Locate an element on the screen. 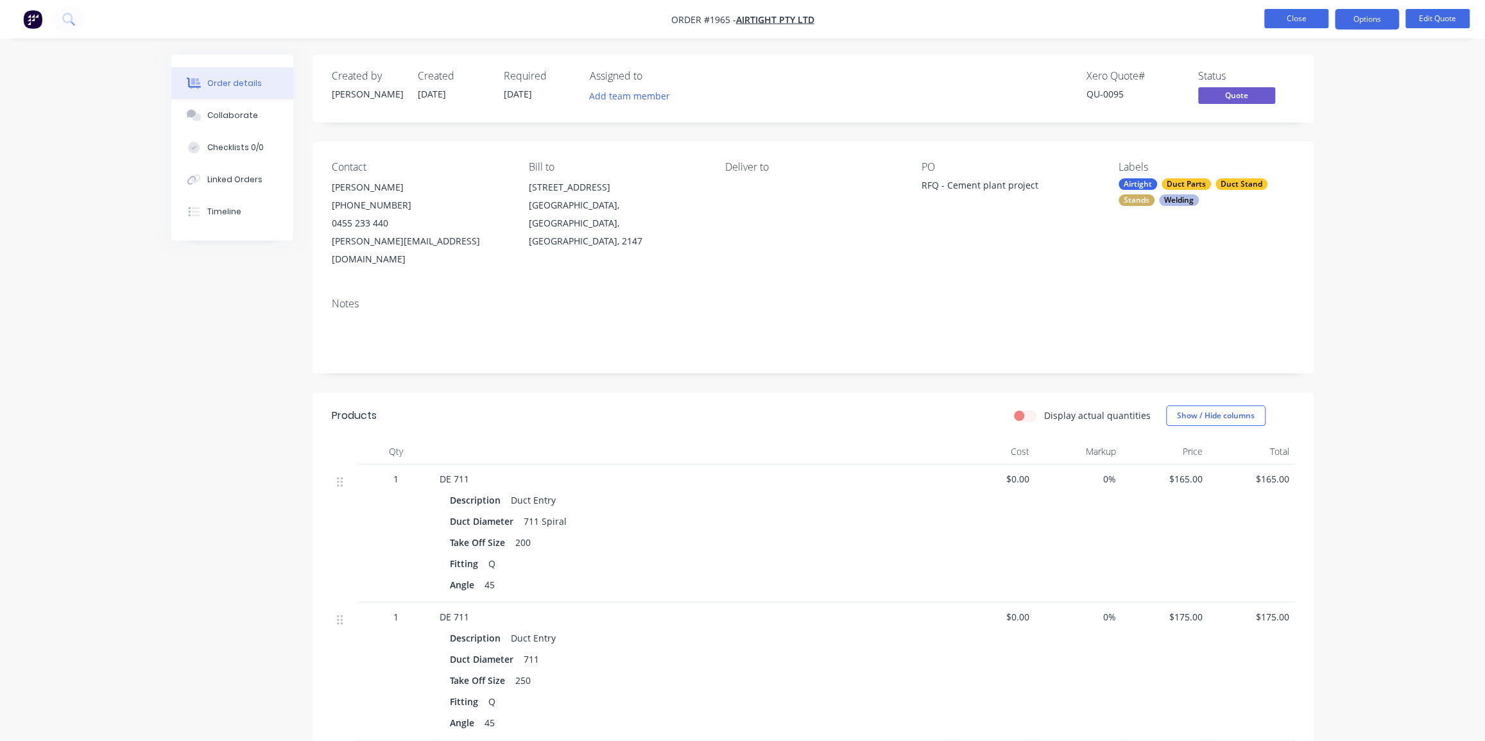 This screenshot has height=741, width=1485. img: Factory is located at coordinates (33, 19).